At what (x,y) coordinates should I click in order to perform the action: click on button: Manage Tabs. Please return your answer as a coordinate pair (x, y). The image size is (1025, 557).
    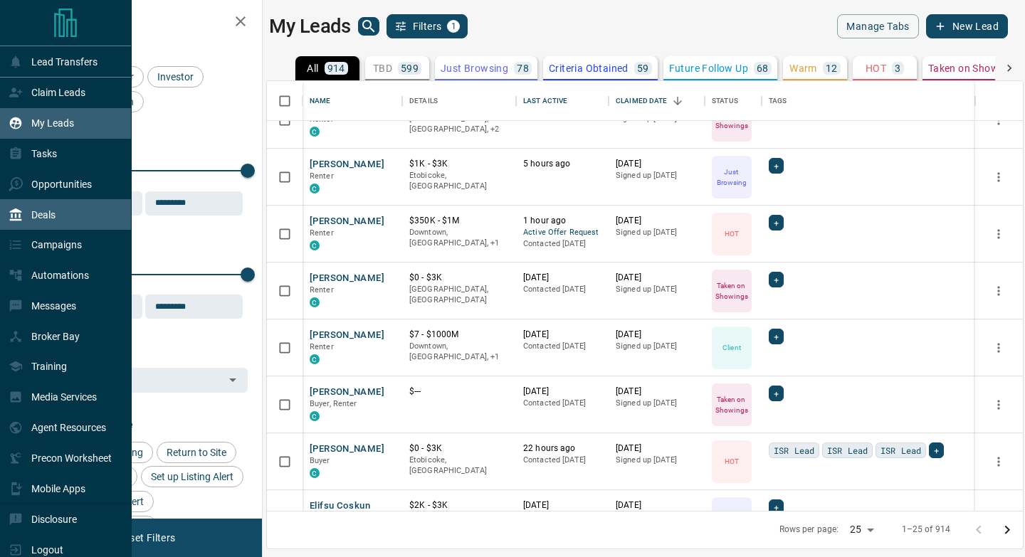
    Looking at the image, I should click on (877, 26).